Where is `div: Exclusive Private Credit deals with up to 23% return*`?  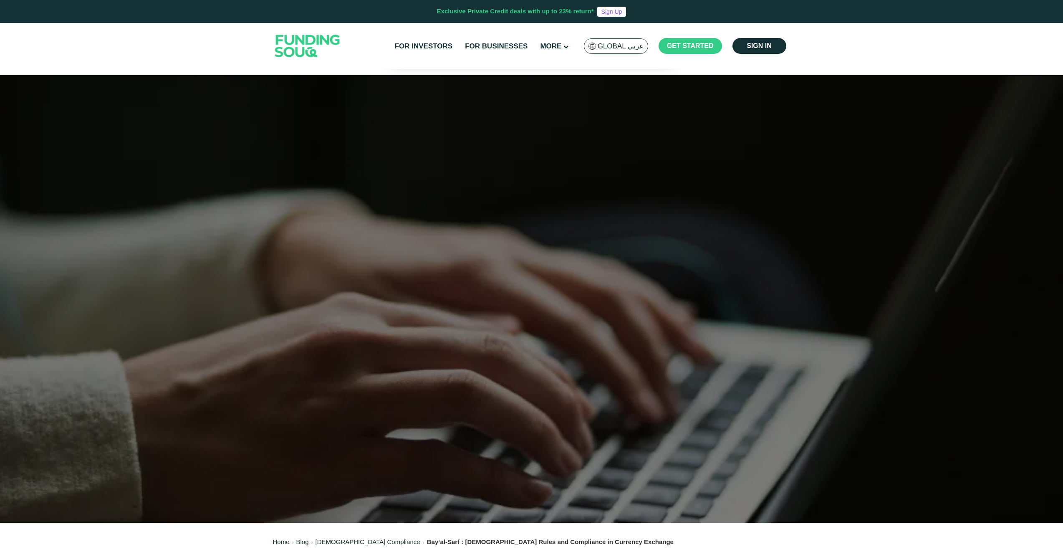
div: Exclusive Private Credit deals with up to 23% return* is located at coordinates (515, 11).